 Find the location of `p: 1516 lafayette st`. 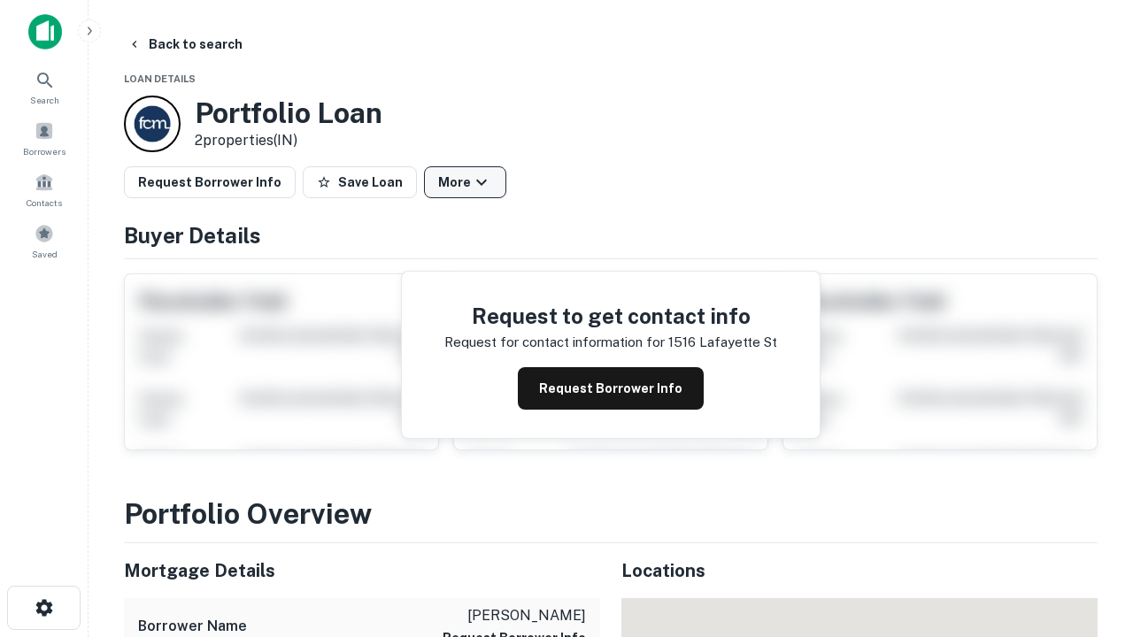

p: 1516 lafayette st is located at coordinates (722, 343).